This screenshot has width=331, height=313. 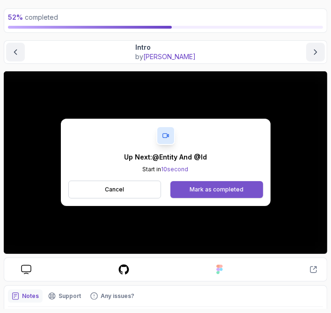 What do you see at coordinates (25, 296) in the screenshot?
I see `button: notes button` at bounding box center [25, 296].